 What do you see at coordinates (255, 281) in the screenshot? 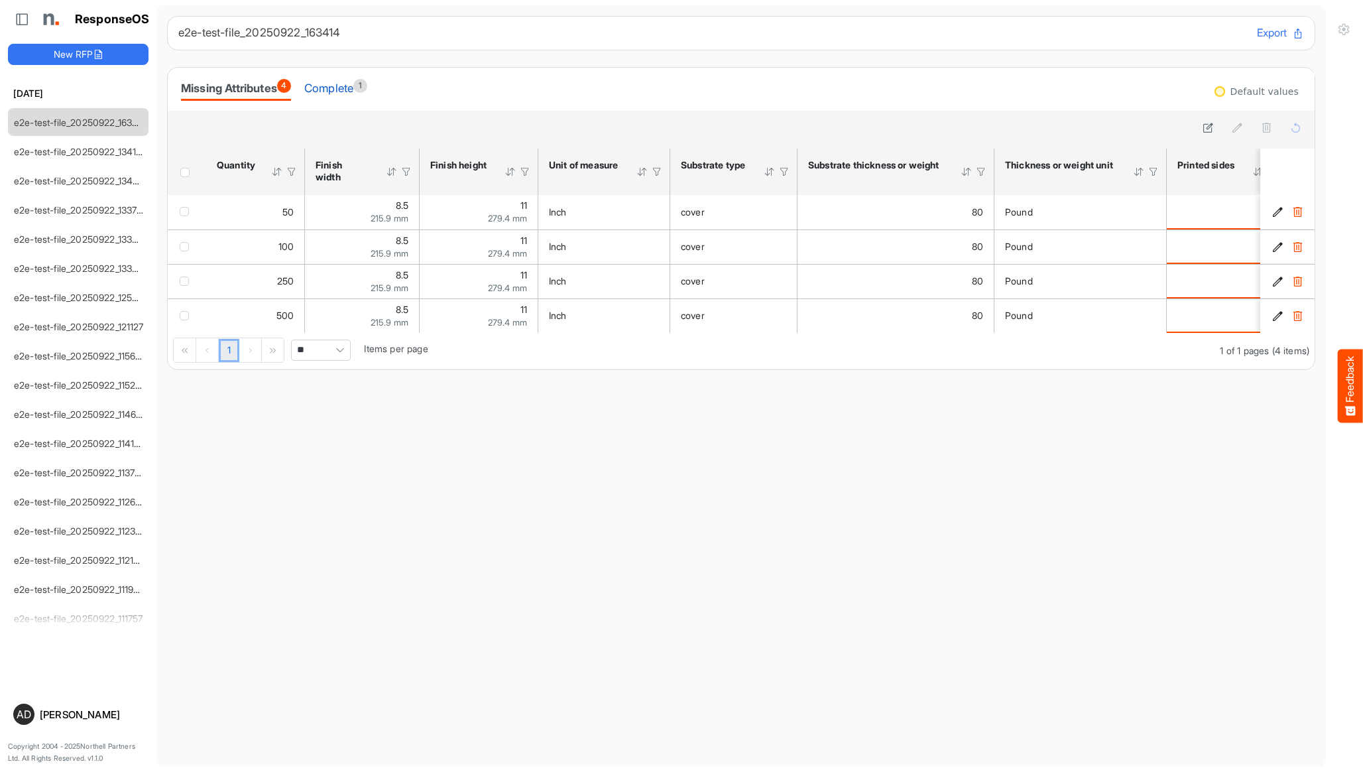
I see `td: 250 is template cell Column Header httpsnorthellcomontologiesmapping-rulesorderhasquantity` at bounding box center [255, 281].